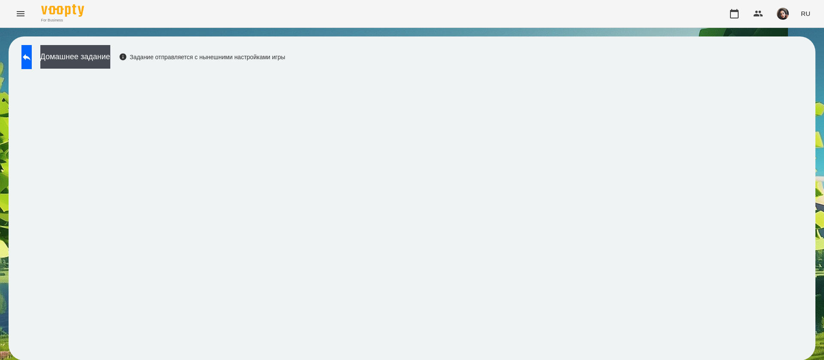 This screenshot has width=824, height=360. Describe the element at coordinates (805, 13) in the screenshot. I see `span: RU` at that location.